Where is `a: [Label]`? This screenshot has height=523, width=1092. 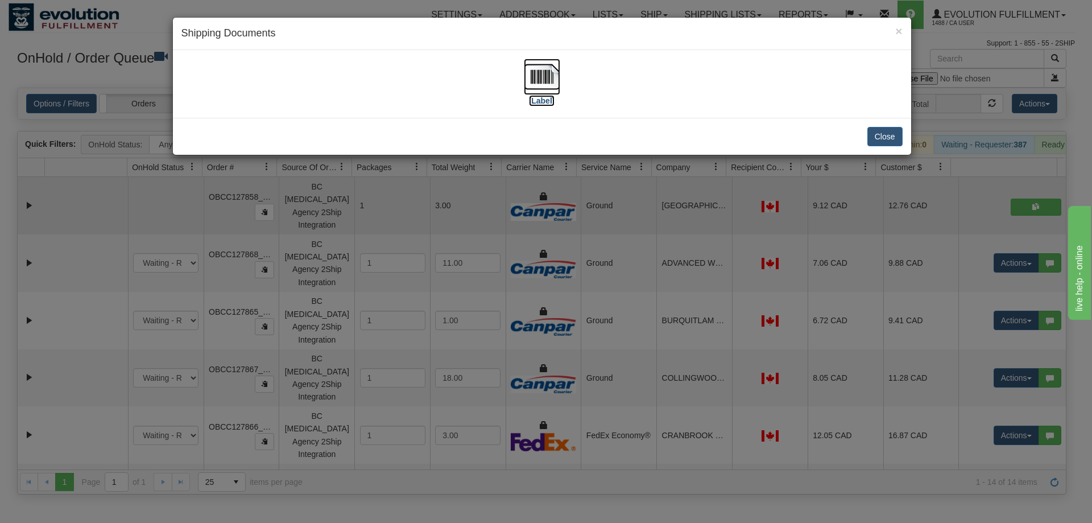 a: [Label] is located at coordinates (542, 88).